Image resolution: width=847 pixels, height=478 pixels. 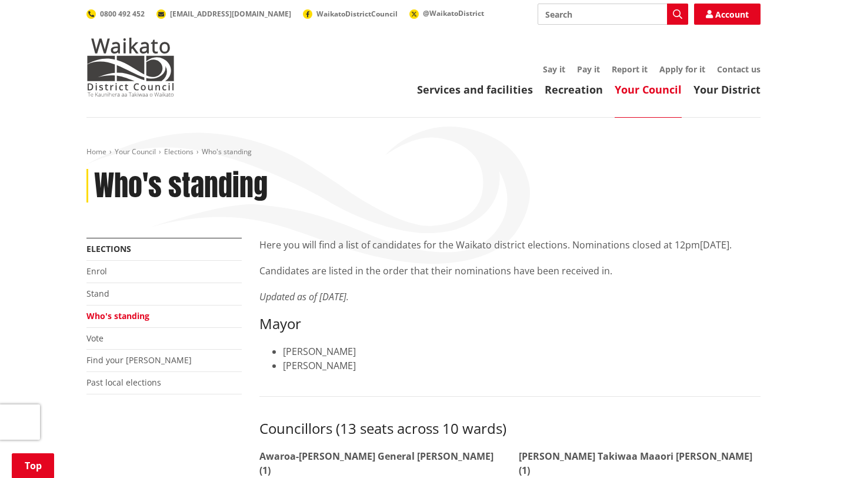 I want to click on a: @WaikatoDistrict, so click(x=447, y=13).